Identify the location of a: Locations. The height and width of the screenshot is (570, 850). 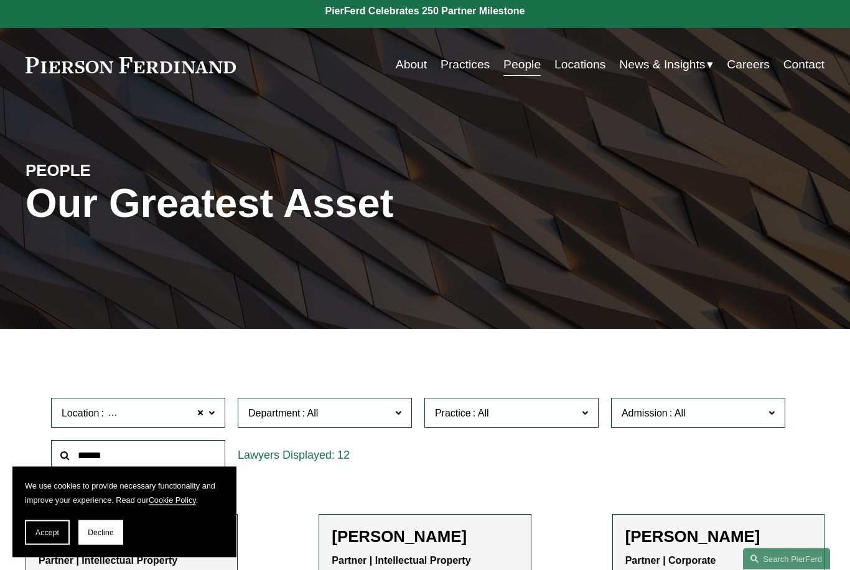
(580, 65).